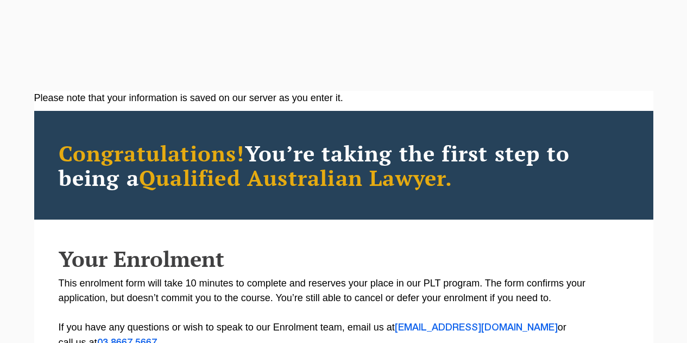 The width and height of the screenshot is (687, 343). I want to click on h2: Your Enrolment, so click(344, 259).